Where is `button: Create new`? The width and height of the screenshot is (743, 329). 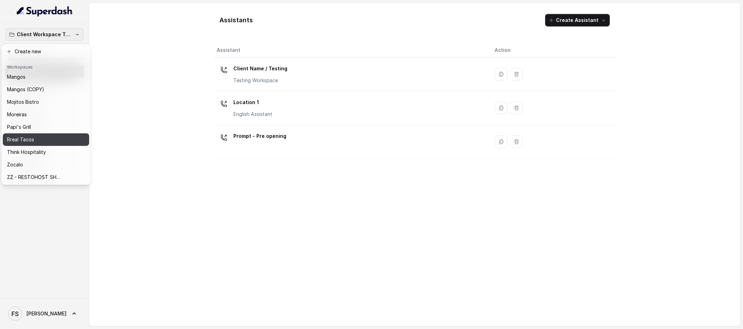 button: Create new is located at coordinates (46, 52).